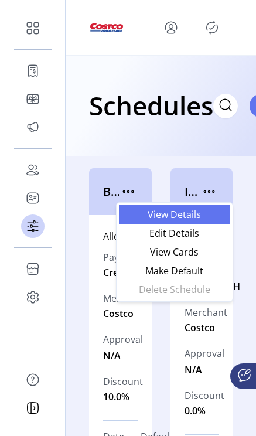  What do you see at coordinates (116, 397) in the screenshot?
I see `span: 10.0%` at bounding box center [116, 397].